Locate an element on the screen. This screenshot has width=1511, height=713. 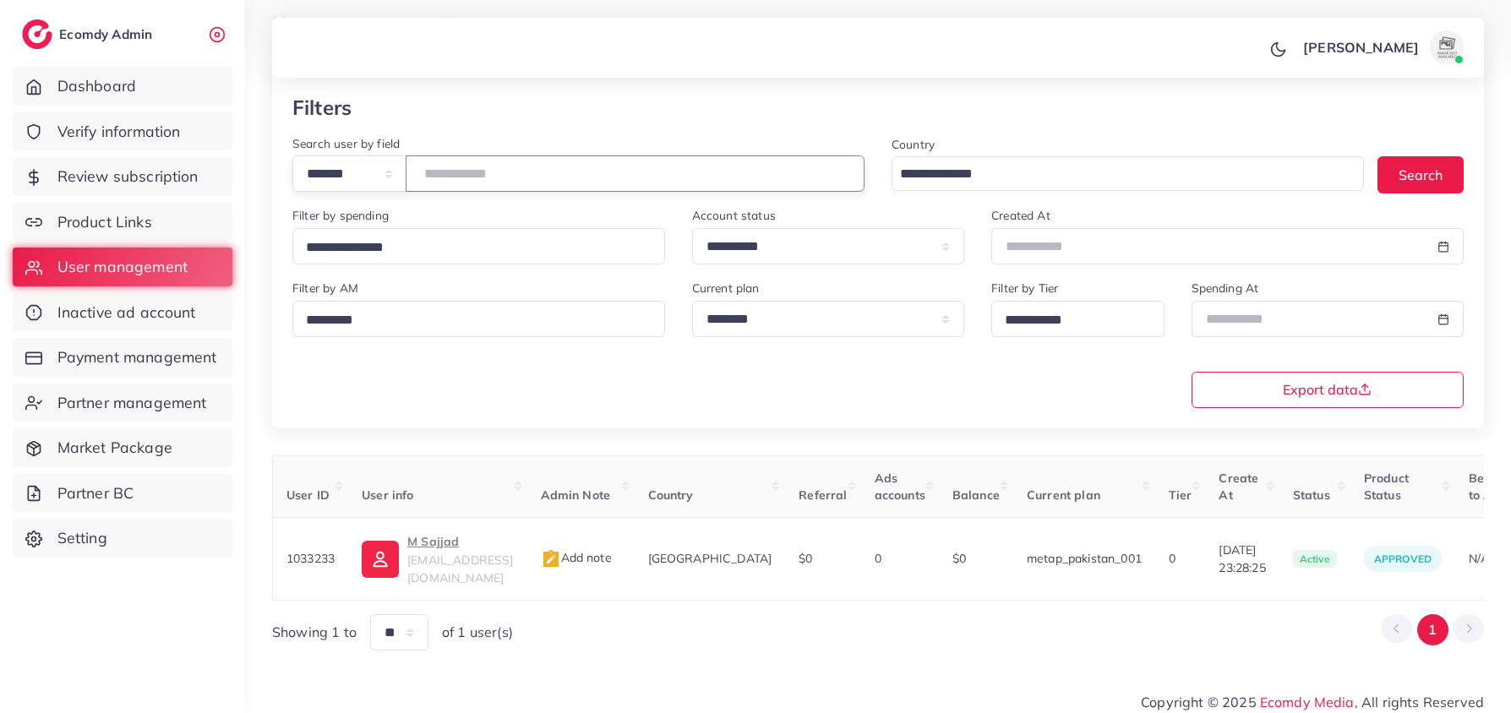
a: User management is located at coordinates (123, 267).